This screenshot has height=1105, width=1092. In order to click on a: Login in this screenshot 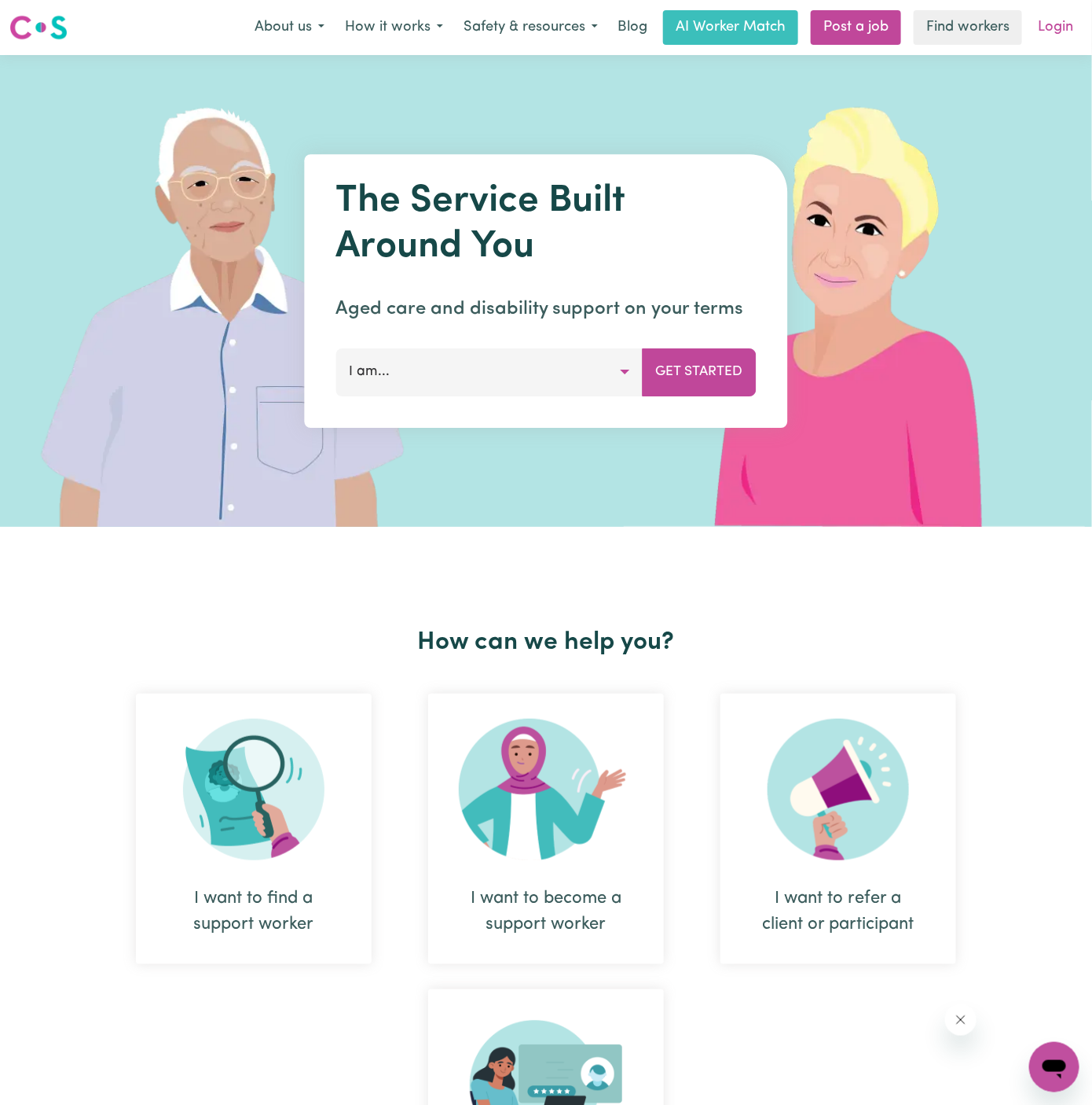, I will do `click(1055, 28)`.